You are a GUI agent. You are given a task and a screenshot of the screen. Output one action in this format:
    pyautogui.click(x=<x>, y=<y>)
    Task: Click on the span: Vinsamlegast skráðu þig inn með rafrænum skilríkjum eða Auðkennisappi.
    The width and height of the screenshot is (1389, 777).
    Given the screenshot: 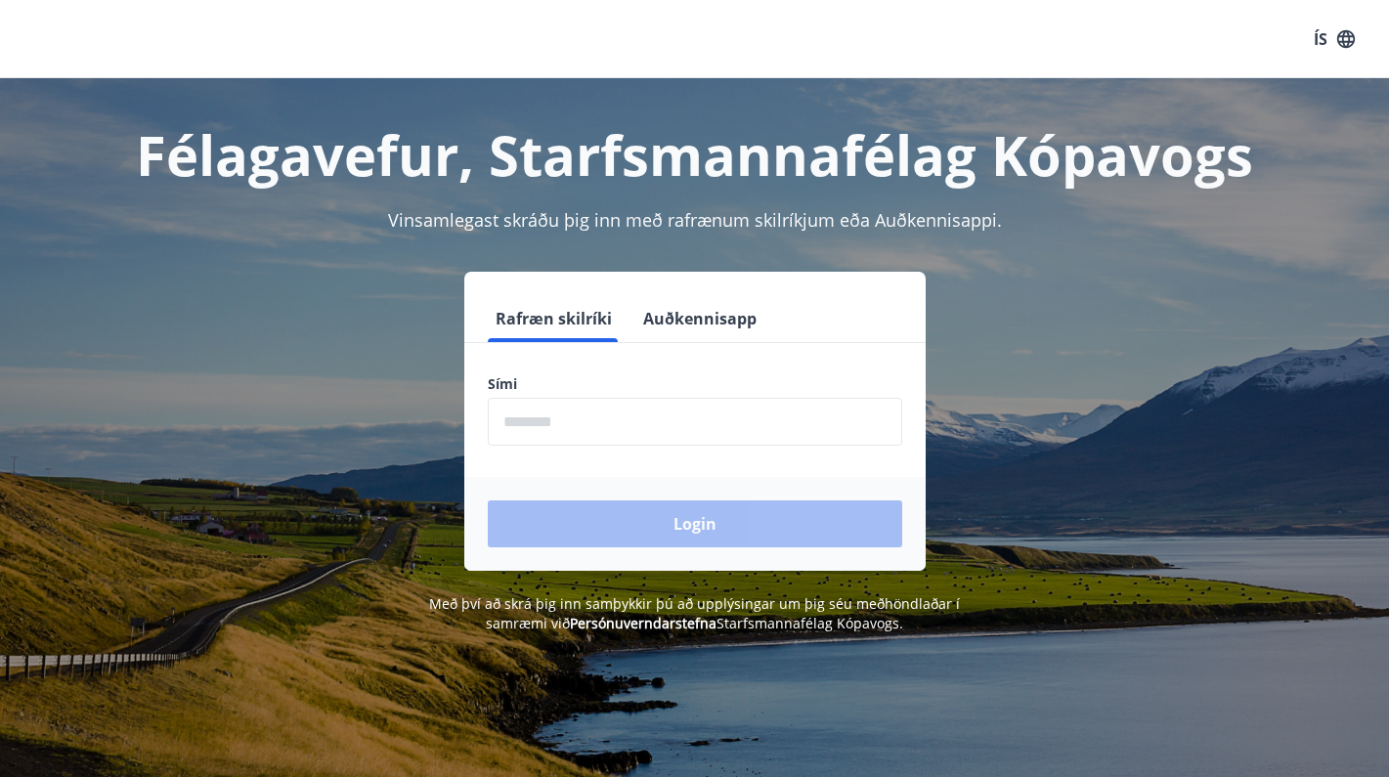 What is the action you would take?
    pyautogui.click(x=695, y=220)
    